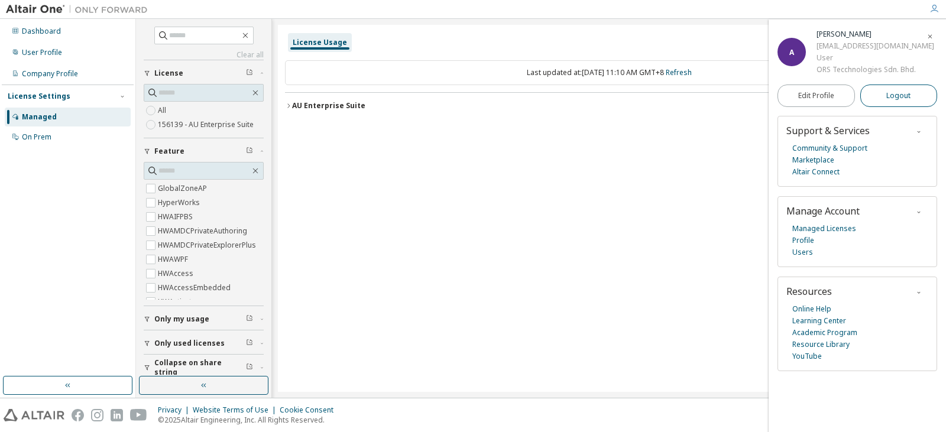  What do you see at coordinates (163, 111) in the screenshot?
I see `label: All` at bounding box center [163, 111].